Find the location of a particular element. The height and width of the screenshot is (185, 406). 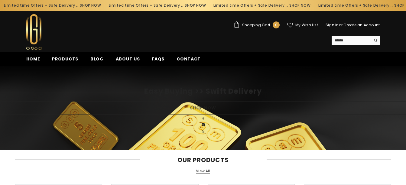

span: About us is located at coordinates (128, 59).